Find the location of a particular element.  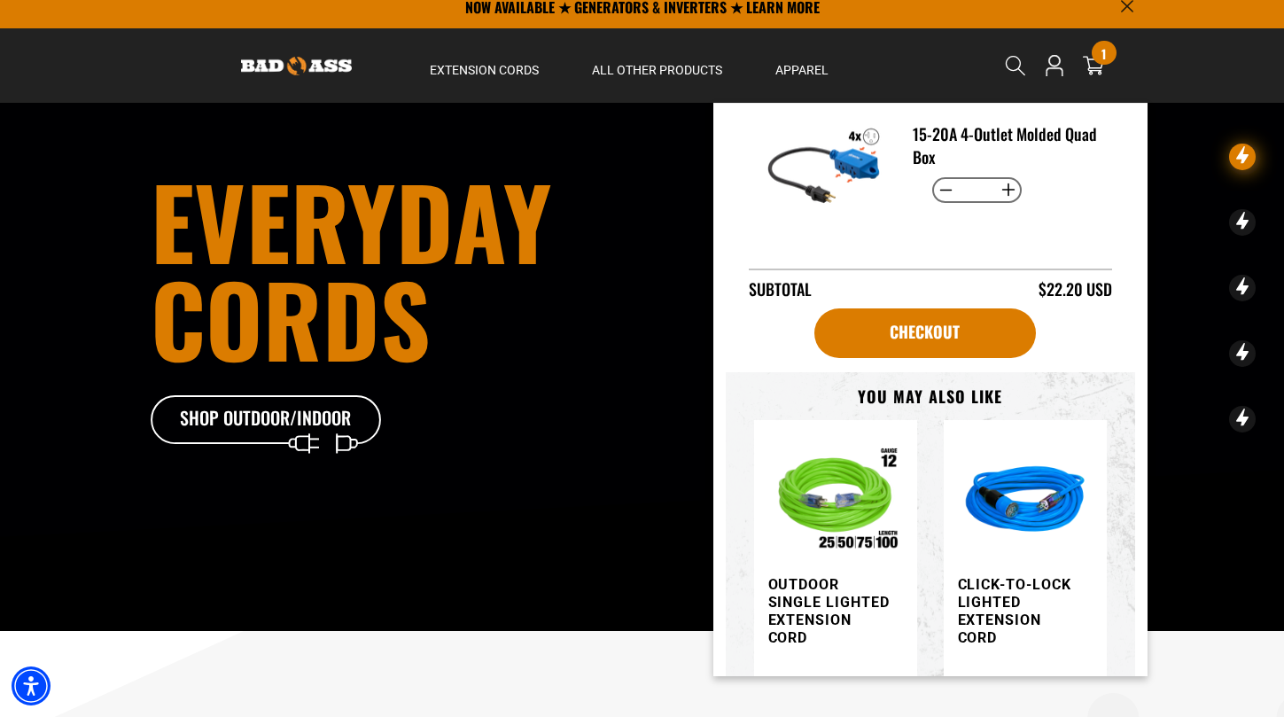

span: All Other Products is located at coordinates (657, 70).